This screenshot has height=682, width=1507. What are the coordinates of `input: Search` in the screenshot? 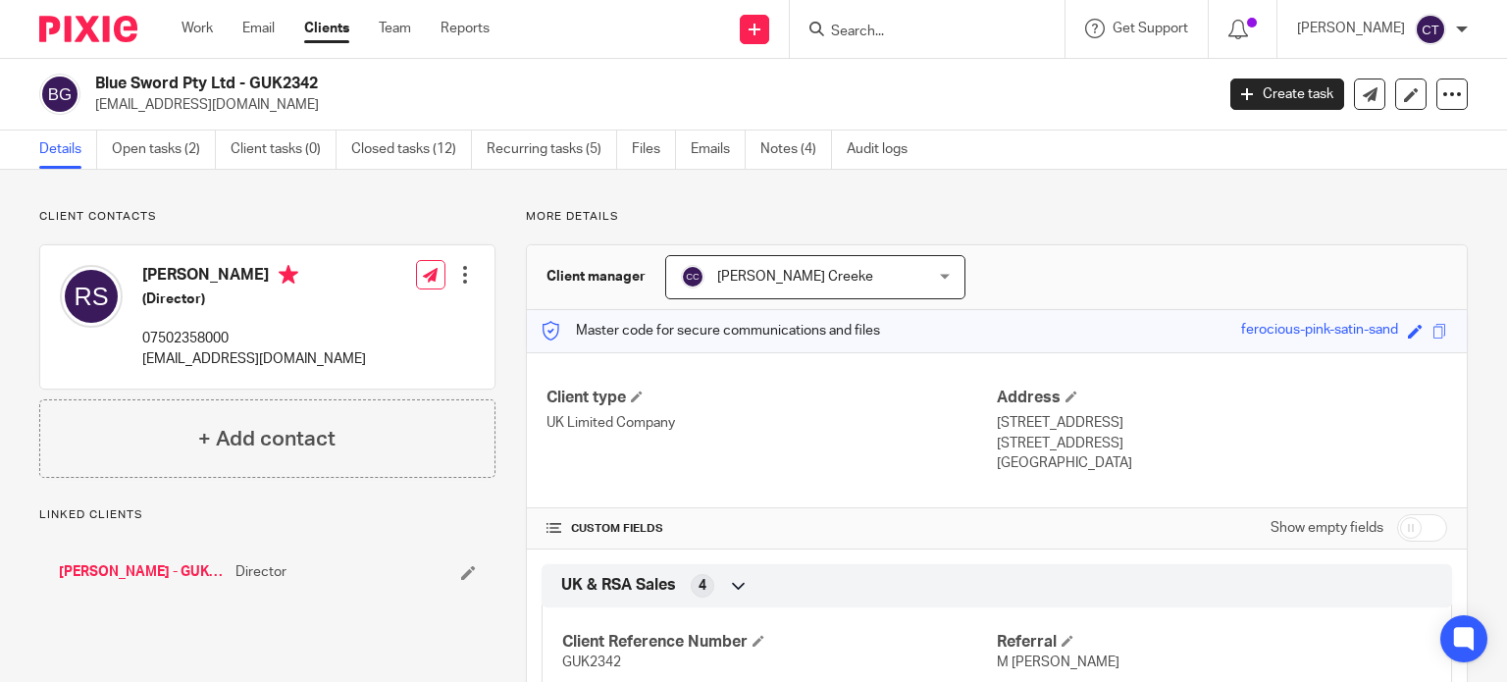 It's located at (917, 32).